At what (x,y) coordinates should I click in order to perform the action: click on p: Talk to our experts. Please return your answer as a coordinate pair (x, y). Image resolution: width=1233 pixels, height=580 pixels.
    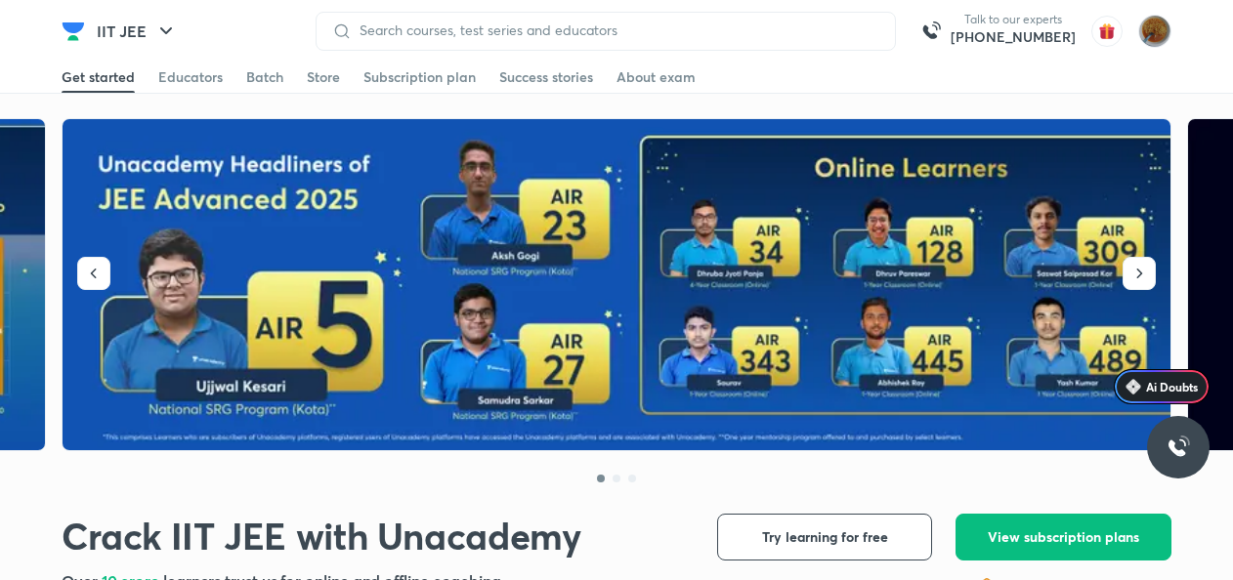
    Looking at the image, I should click on (1013, 20).